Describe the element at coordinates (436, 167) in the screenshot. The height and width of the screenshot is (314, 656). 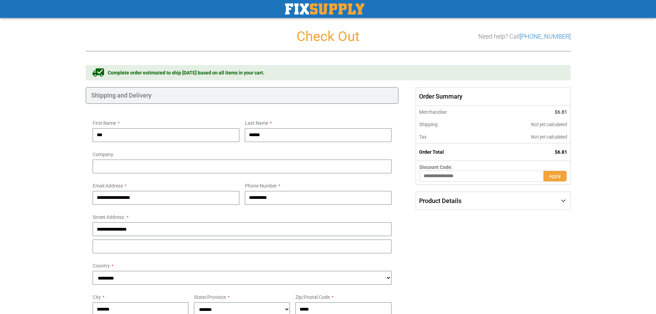
I see `span: Discount Code:` at that location.